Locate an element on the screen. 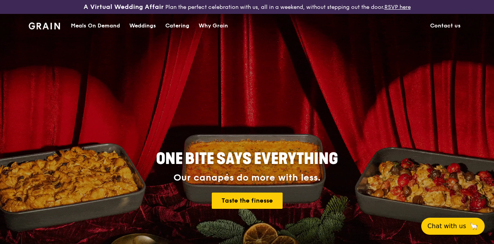  a: RSVP here is located at coordinates (397, 7).